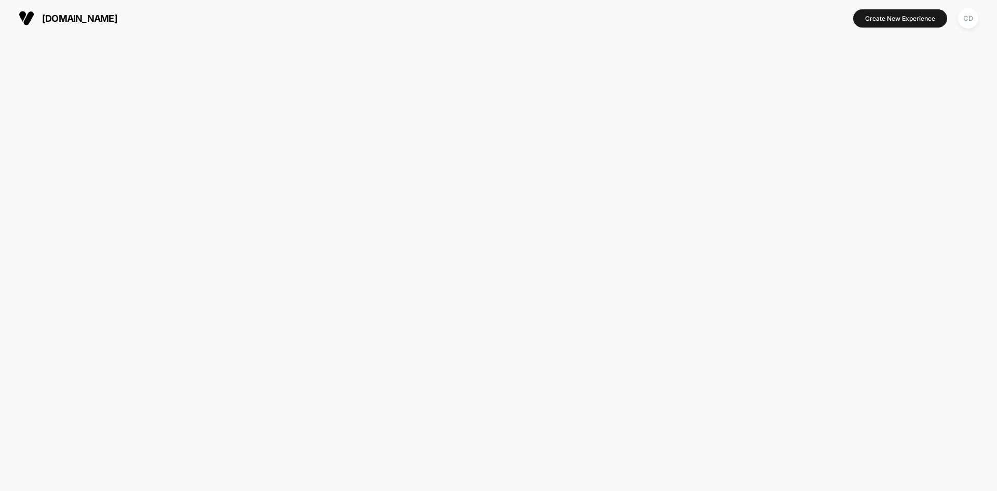 Image resolution: width=997 pixels, height=491 pixels. I want to click on button: Create New Experience, so click(900, 18).